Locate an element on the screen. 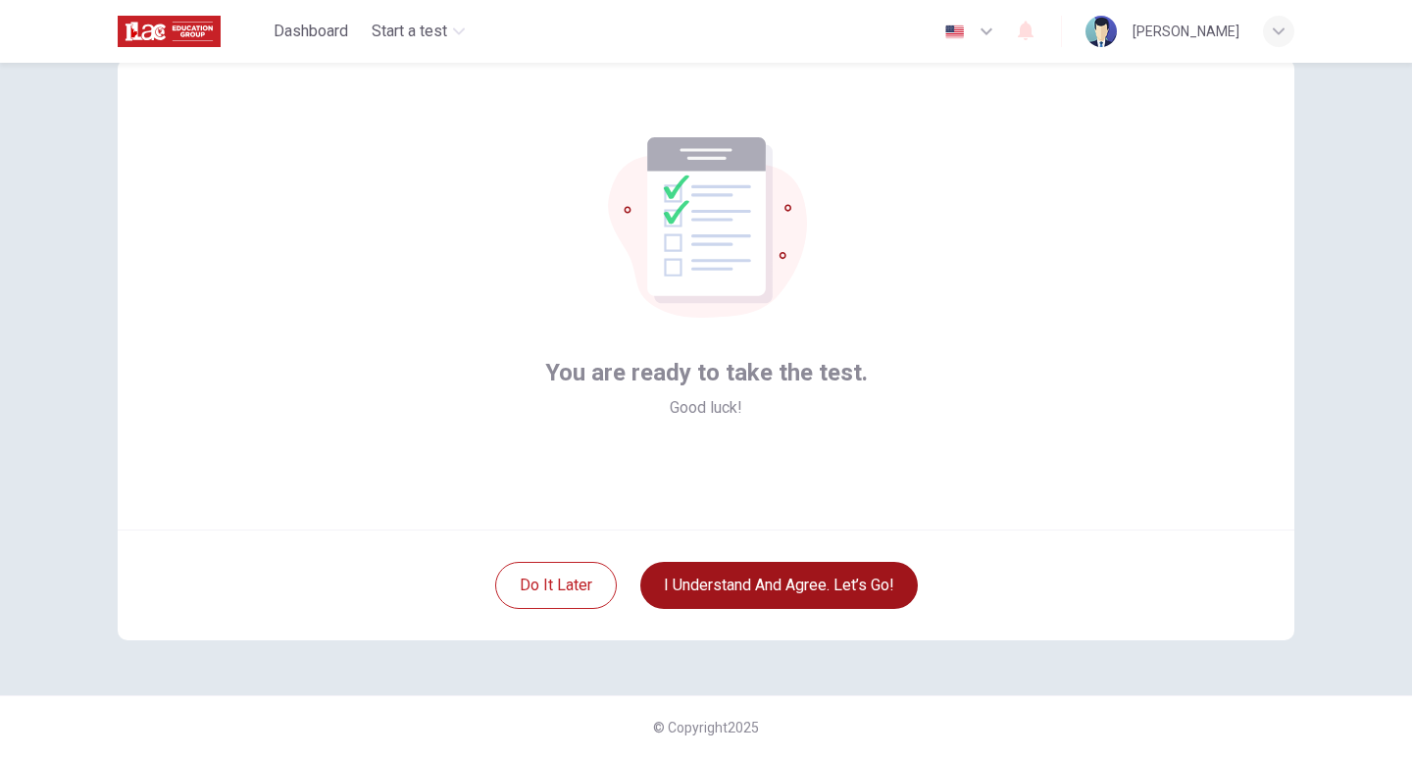 This screenshot has width=1412, height=758. img: ILAC logo is located at coordinates (169, 31).